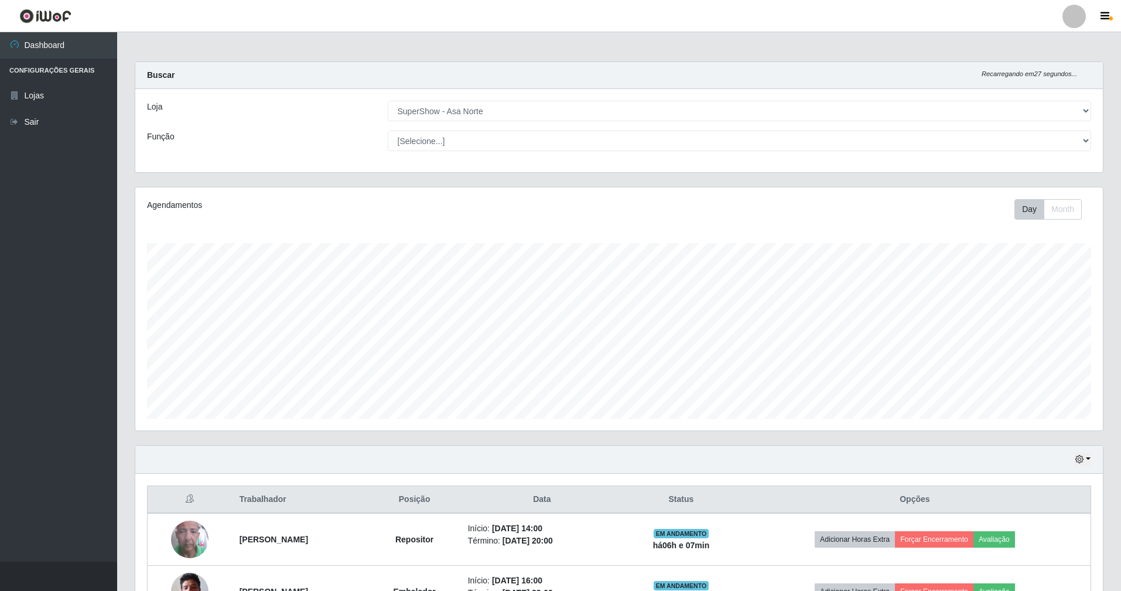  I want to click on th: Posição, so click(414, 499).